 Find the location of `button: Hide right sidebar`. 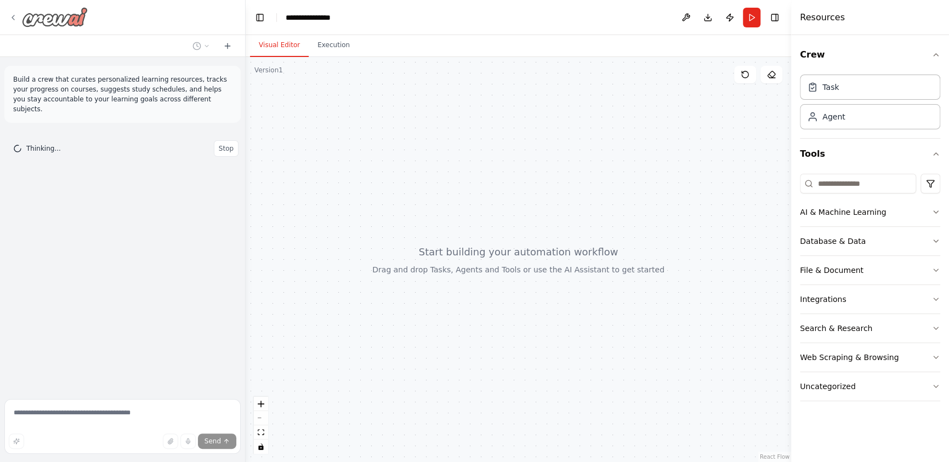

button: Hide right sidebar is located at coordinates (775, 18).